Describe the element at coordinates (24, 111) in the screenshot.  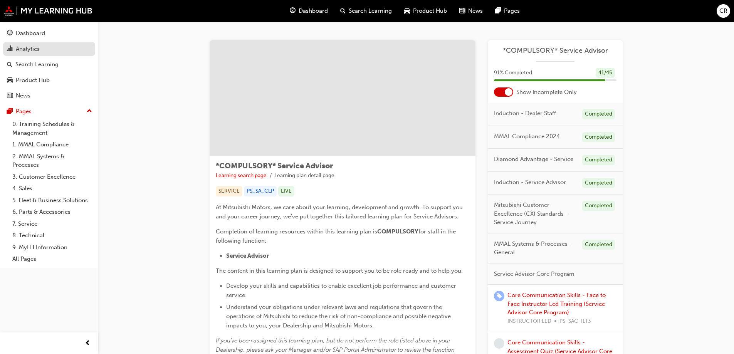
I see `div: Pages` at that location.